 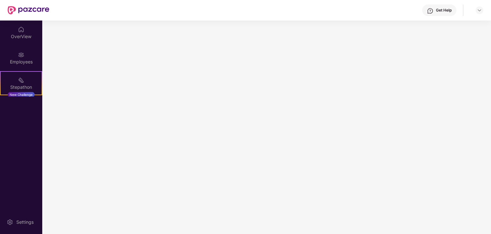 I want to click on img: svg+xml;base64,PHN2ZyBpZD0iU2V0dGluZy0yMHgyMCIgeG1sbnM9Imh0dHA6Ly93d3cudzMub3JnLzIwMDAvc3ZnIiB3aW..., so click(x=10, y=222).